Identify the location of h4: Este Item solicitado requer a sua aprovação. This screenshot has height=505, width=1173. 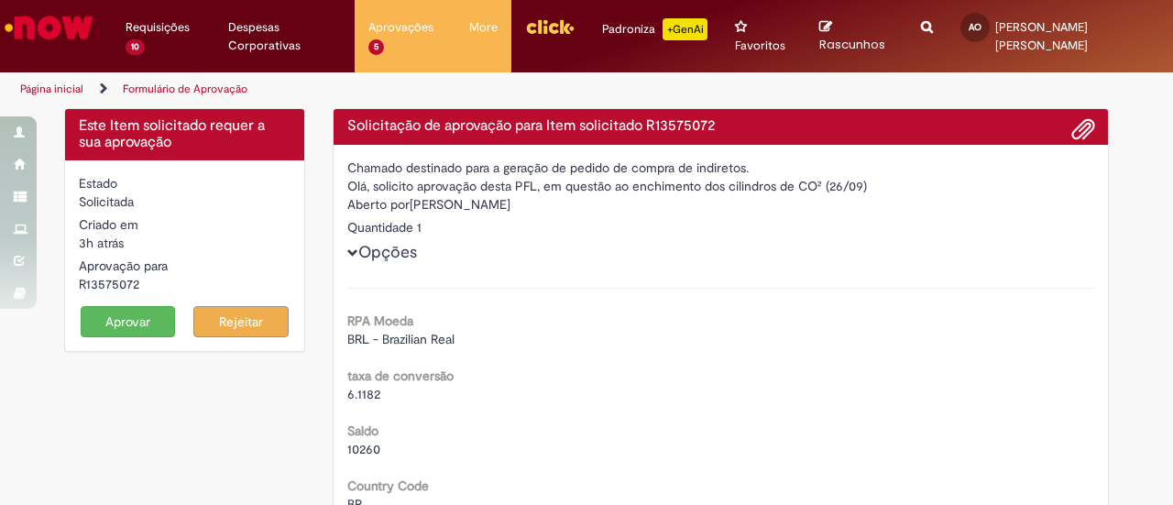
(184, 134).